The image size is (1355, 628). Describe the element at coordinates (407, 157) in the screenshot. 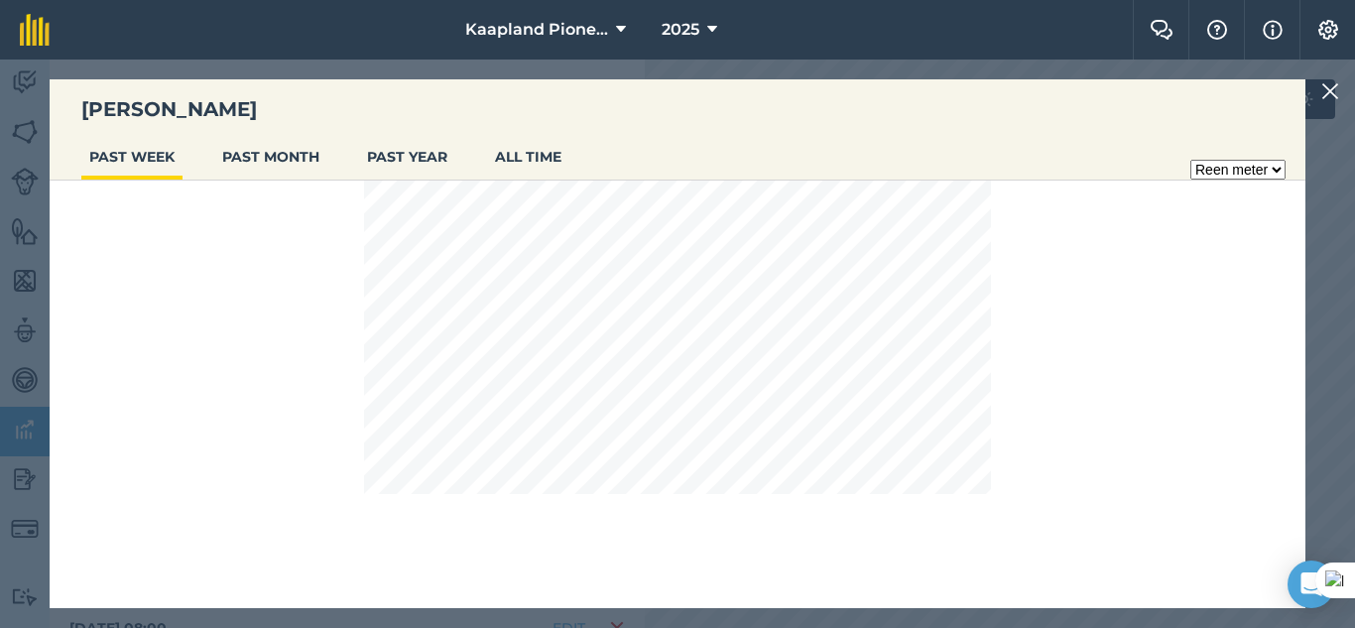

I see `button: PAST YEAR` at that location.